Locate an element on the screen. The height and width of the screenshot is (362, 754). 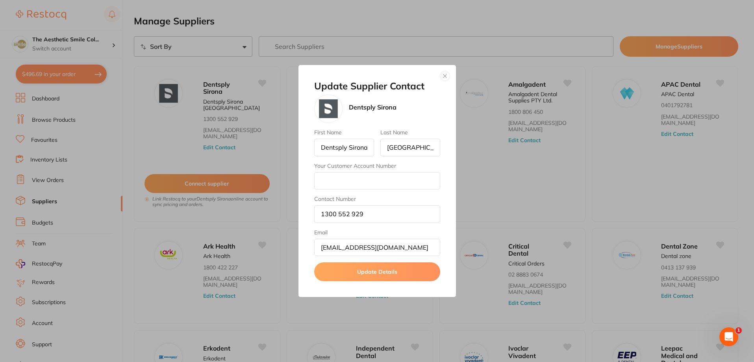
label: Last Name is located at coordinates (410, 132).